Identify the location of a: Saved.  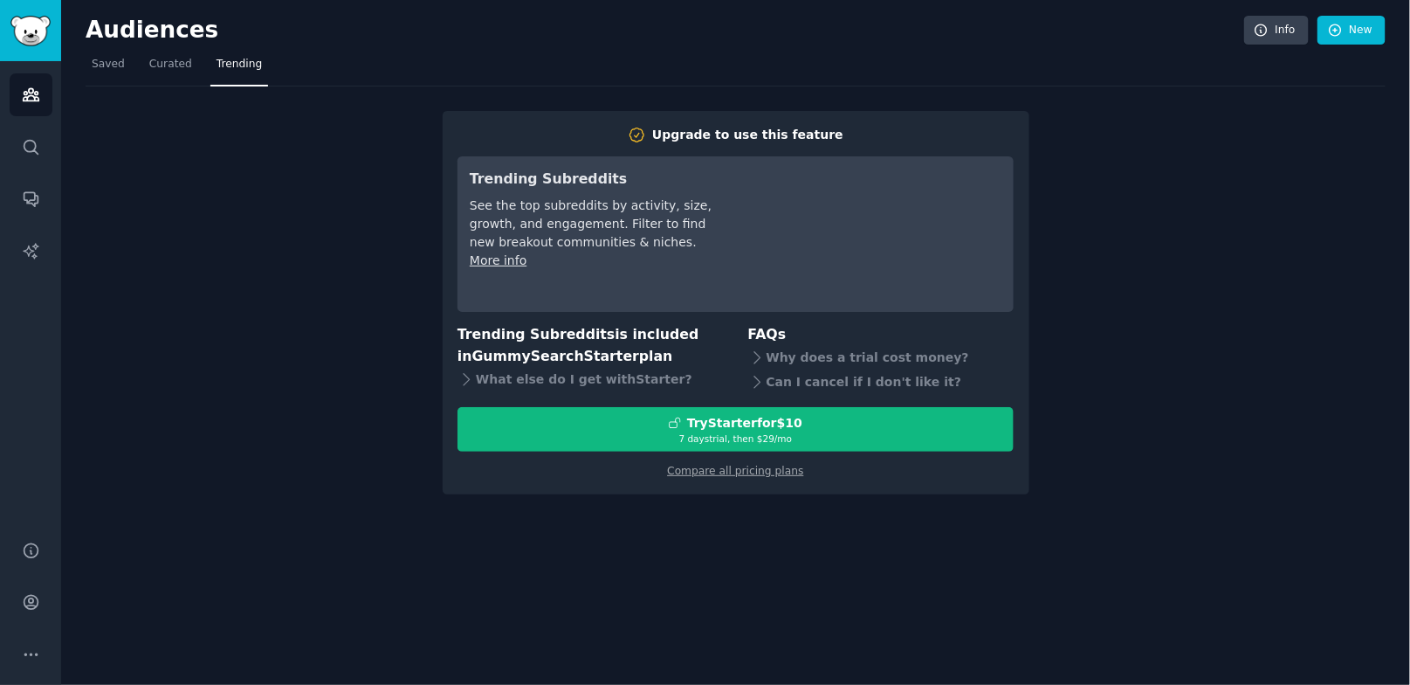
(108, 68).